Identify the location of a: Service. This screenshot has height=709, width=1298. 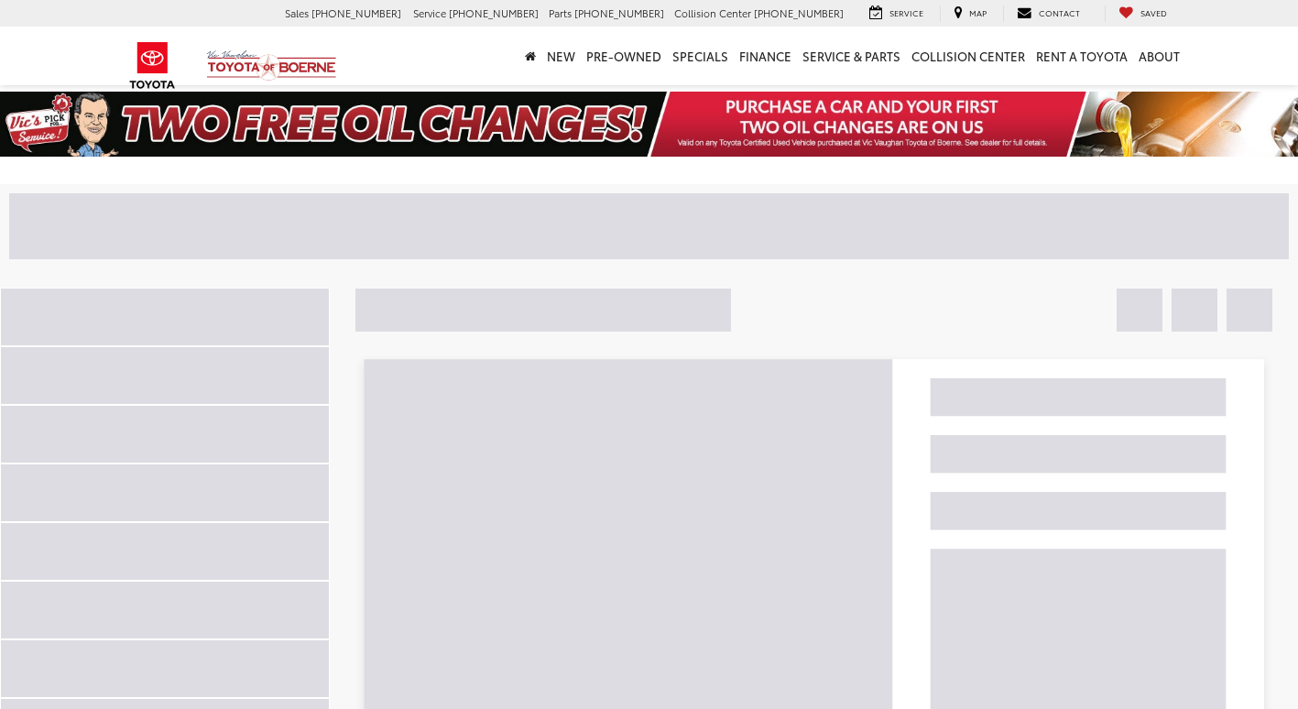
(896, 14).